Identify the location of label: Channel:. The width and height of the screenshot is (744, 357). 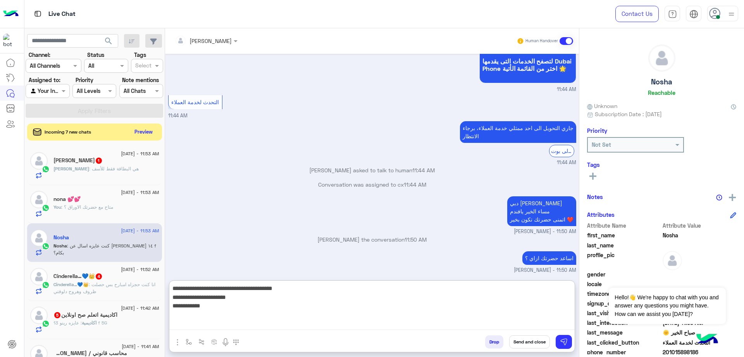
(40, 55).